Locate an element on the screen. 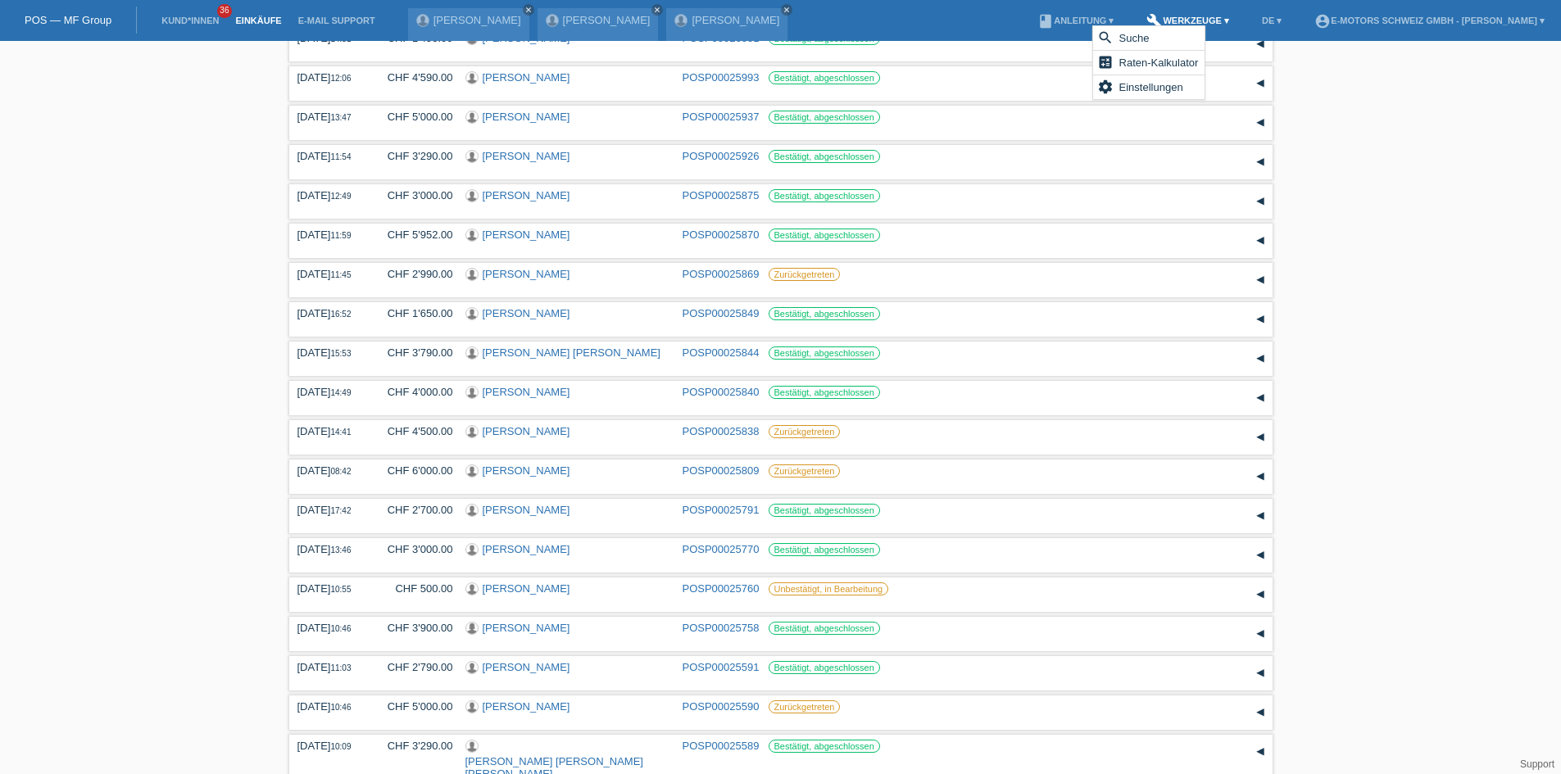 This screenshot has height=774, width=1561. i: account_circle is located at coordinates (1323, 21).